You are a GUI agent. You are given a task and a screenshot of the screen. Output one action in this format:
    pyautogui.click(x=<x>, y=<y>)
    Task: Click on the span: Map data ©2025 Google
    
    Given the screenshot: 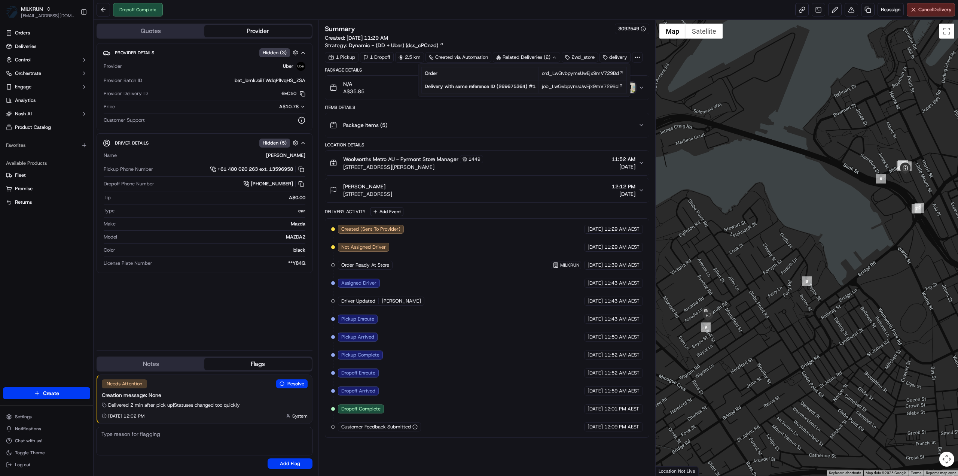 What is the action you would take?
    pyautogui.click(x=886, y=472)
    